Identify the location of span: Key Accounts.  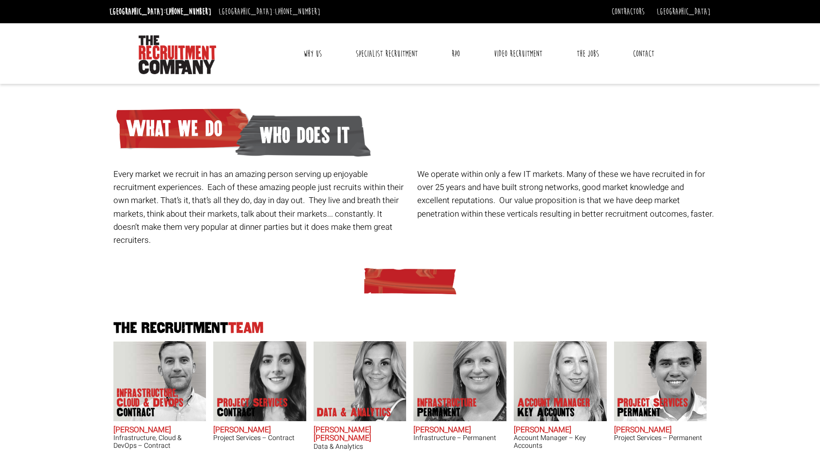
(554, 413).